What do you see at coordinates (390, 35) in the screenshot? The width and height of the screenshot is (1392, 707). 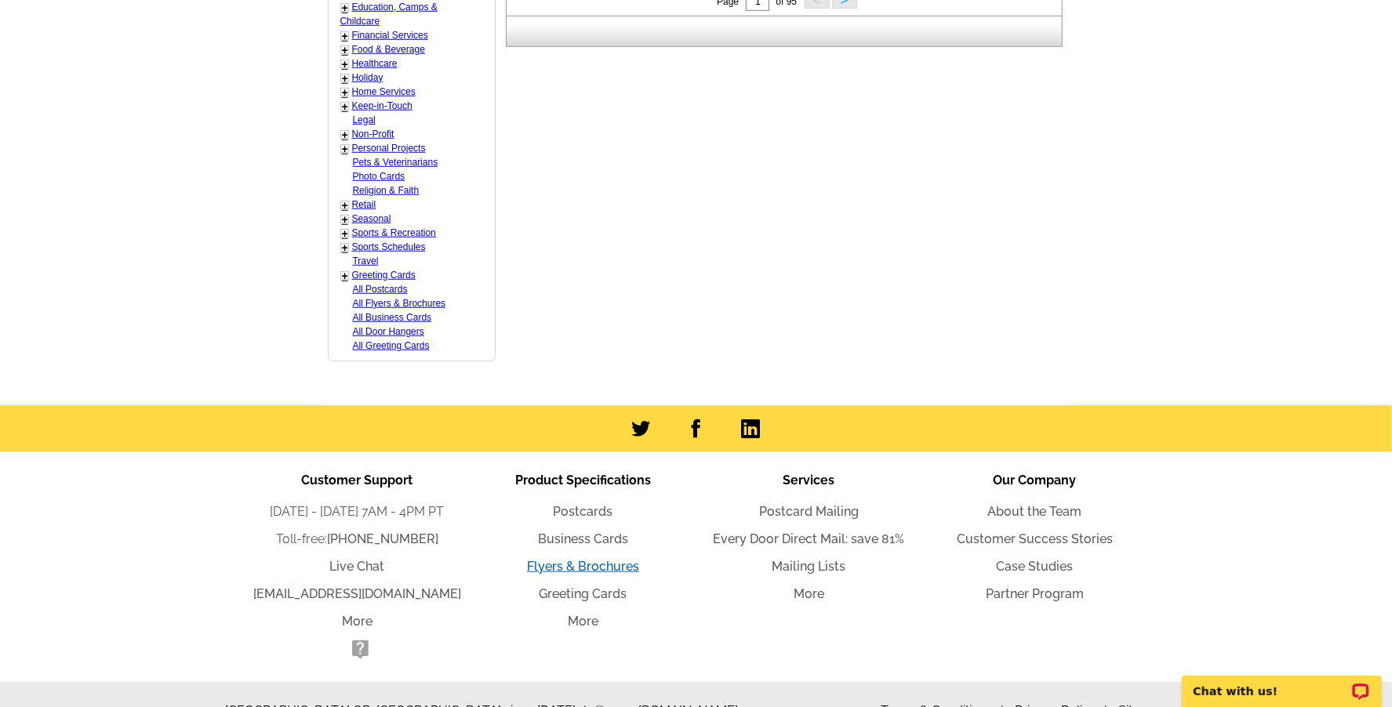 I see `a: Financial Services` at bounding box center [390, 35].